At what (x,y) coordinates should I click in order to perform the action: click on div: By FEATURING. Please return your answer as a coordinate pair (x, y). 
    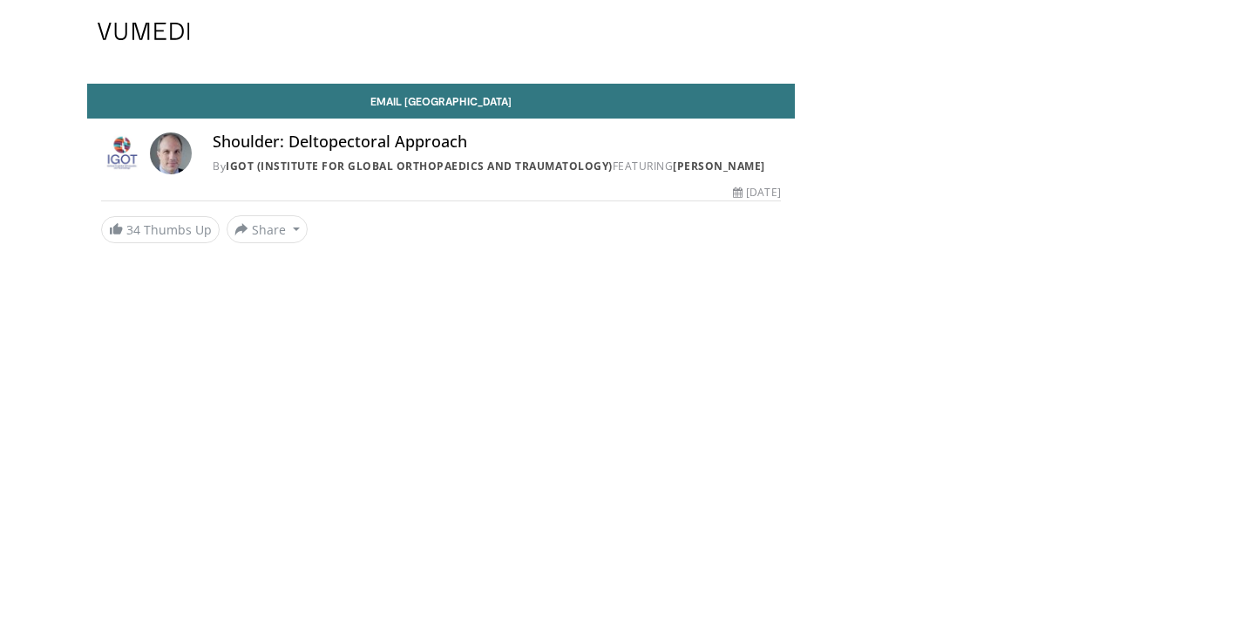
    Looking at the image, I should click on (497, 167).